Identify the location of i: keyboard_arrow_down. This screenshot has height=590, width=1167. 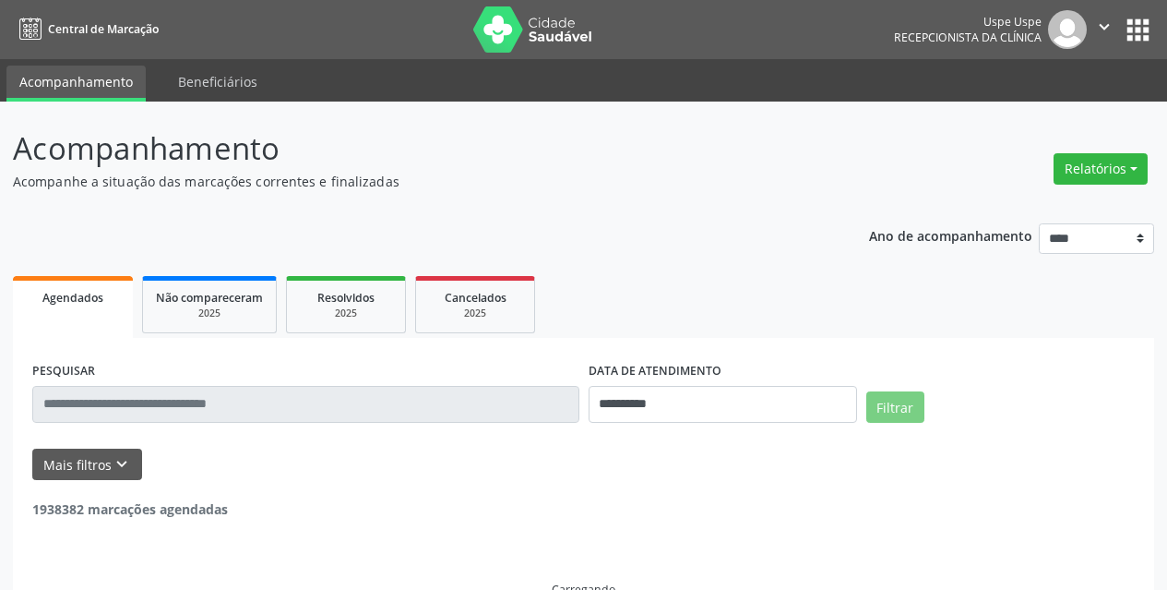
(122, 464).